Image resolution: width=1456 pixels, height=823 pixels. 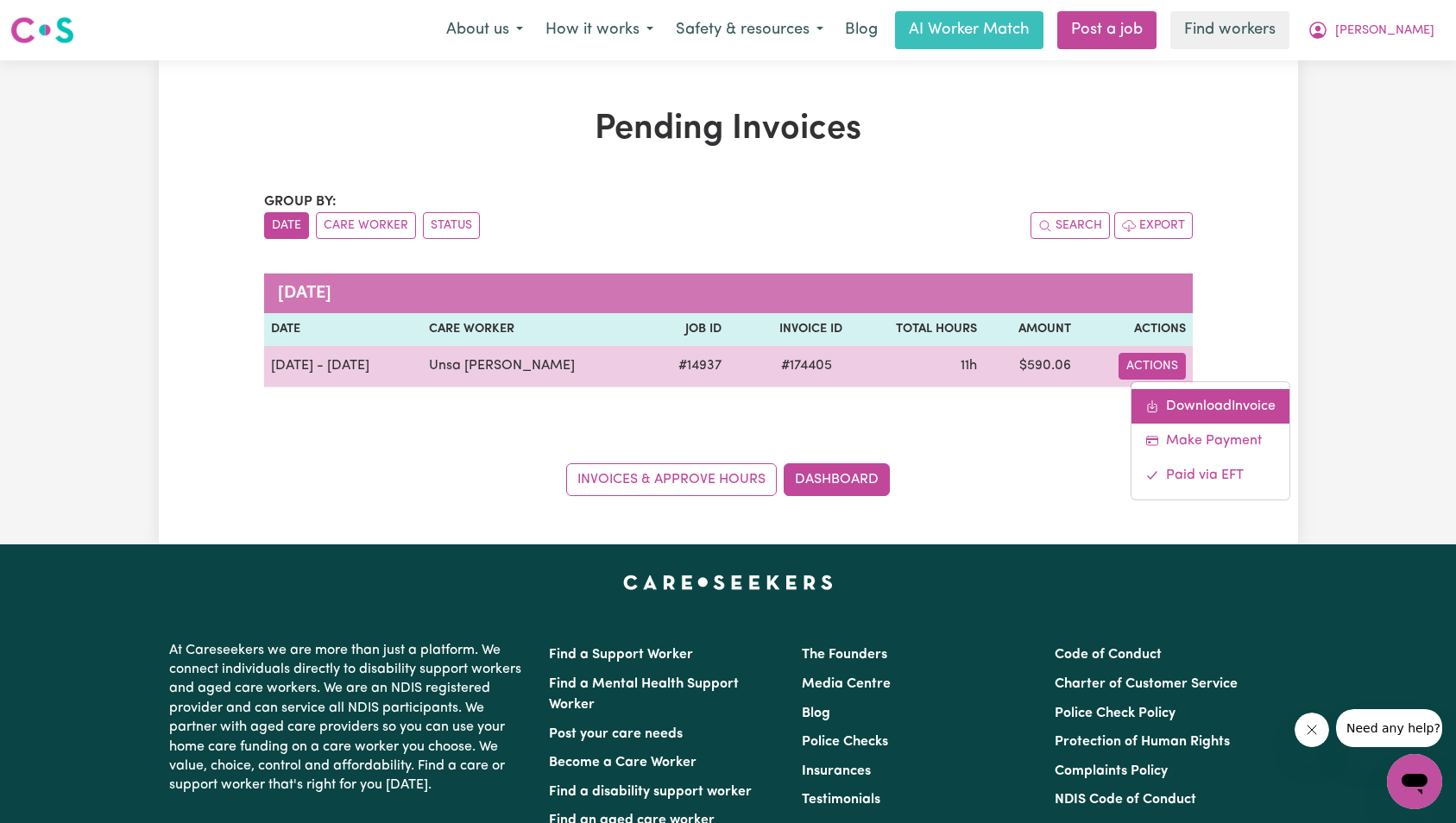 I want to click on a: NDIS Code of Conduct, so click(x=1125, y=800).